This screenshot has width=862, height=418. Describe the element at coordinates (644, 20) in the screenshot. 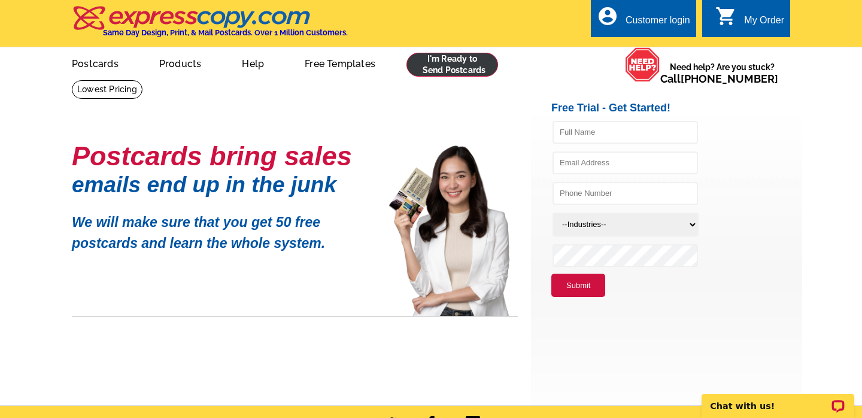

I see `a: account_circle Customer login` at that location.